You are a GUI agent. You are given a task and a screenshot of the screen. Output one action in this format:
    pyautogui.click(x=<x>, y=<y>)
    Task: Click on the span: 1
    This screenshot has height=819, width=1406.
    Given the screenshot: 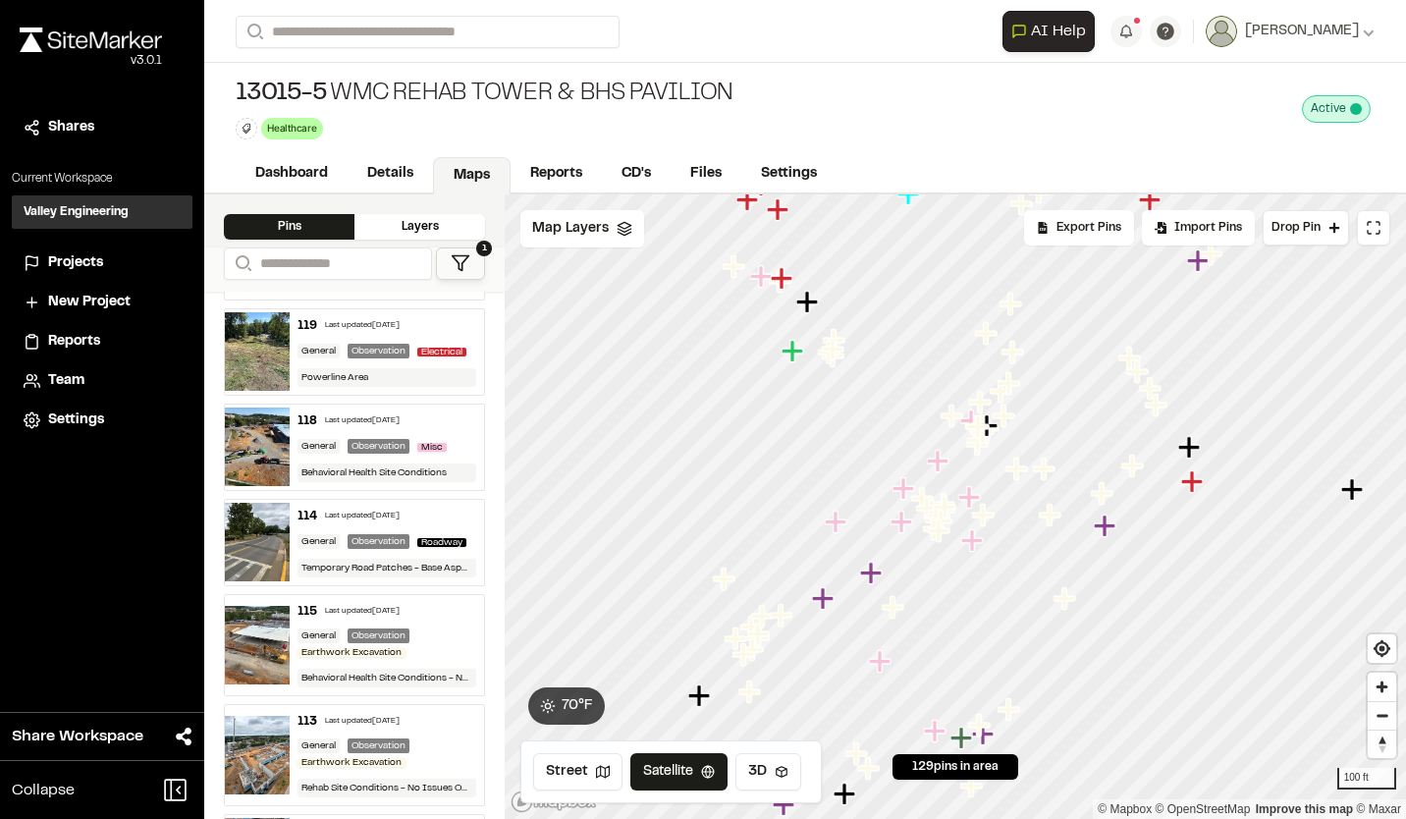 What is the action you would take?
    pyautogui.click(x=484, y=248)
    